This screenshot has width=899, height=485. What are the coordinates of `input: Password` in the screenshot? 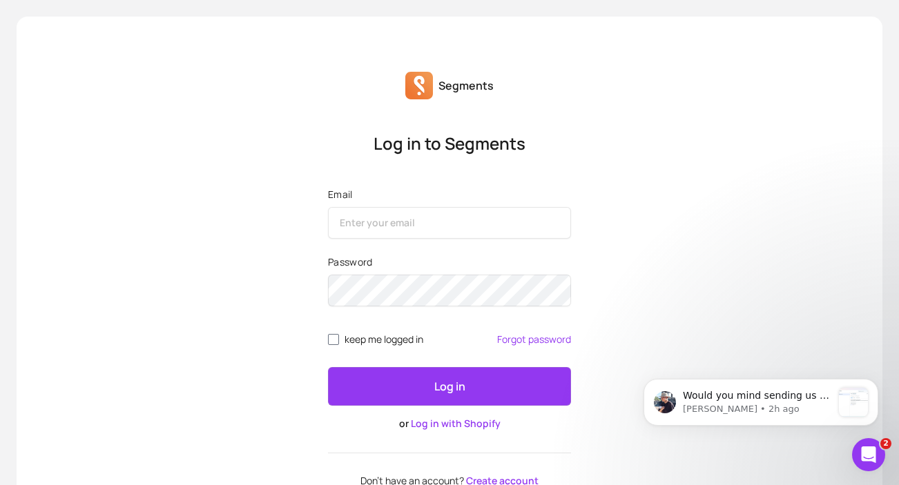 It's located at (449, 291).